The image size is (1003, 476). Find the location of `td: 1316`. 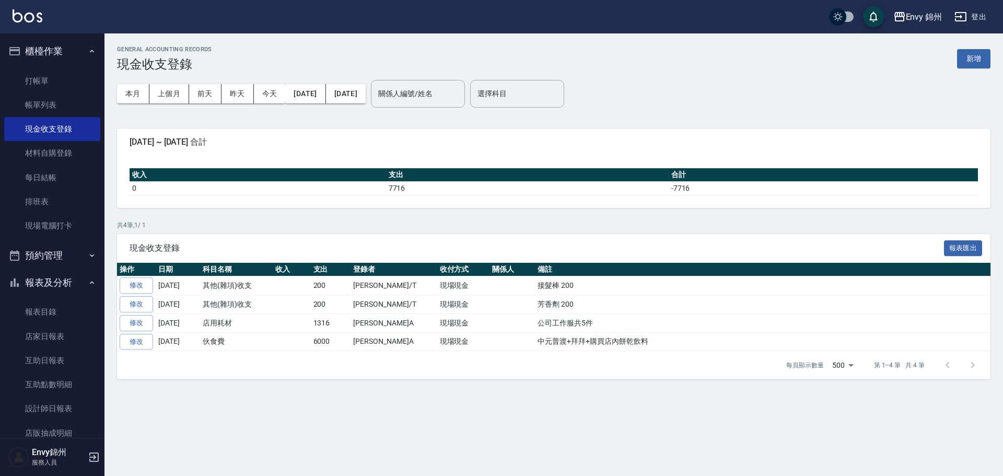

td: 1316 is located at coordinates (331, 323).